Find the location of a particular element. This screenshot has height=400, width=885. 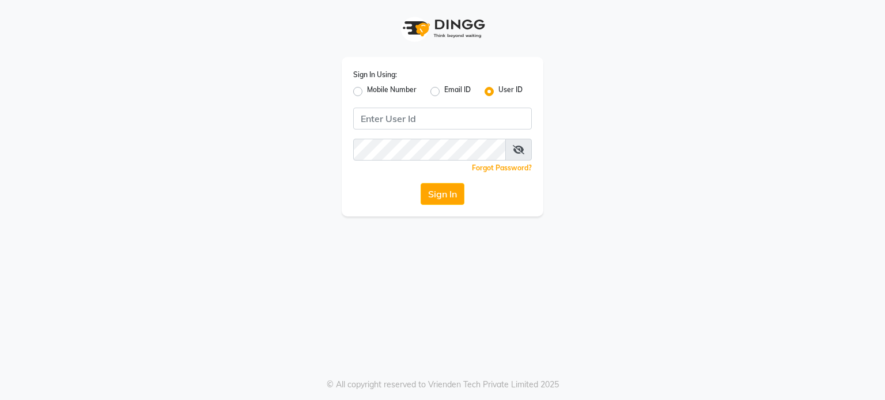

button: Sign In is located at coordinates (442, 194).